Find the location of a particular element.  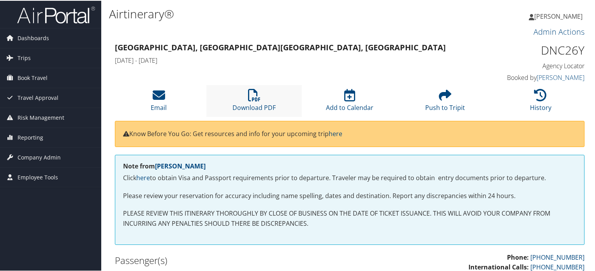

h4: Booked by is located at coordinates (530, 77).